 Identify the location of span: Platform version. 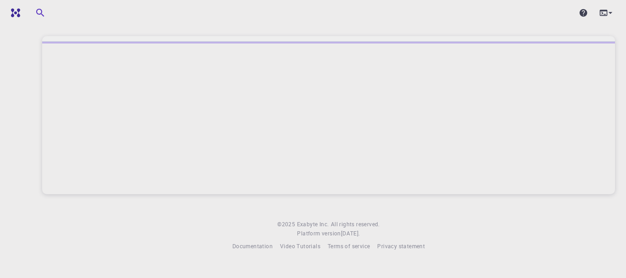
(318, 234).